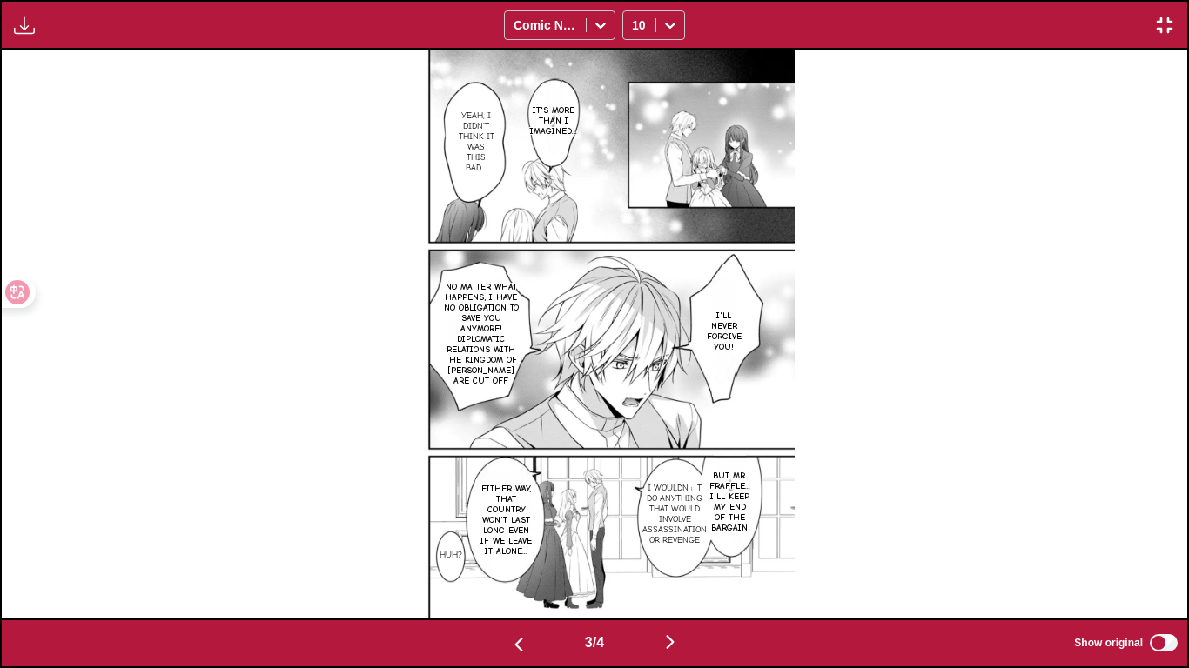 The width and height of the screenshot is (1189, 668). Describe the element at coordinates (519, 645) in the screenshot. I see `img: Previous page` at that location.